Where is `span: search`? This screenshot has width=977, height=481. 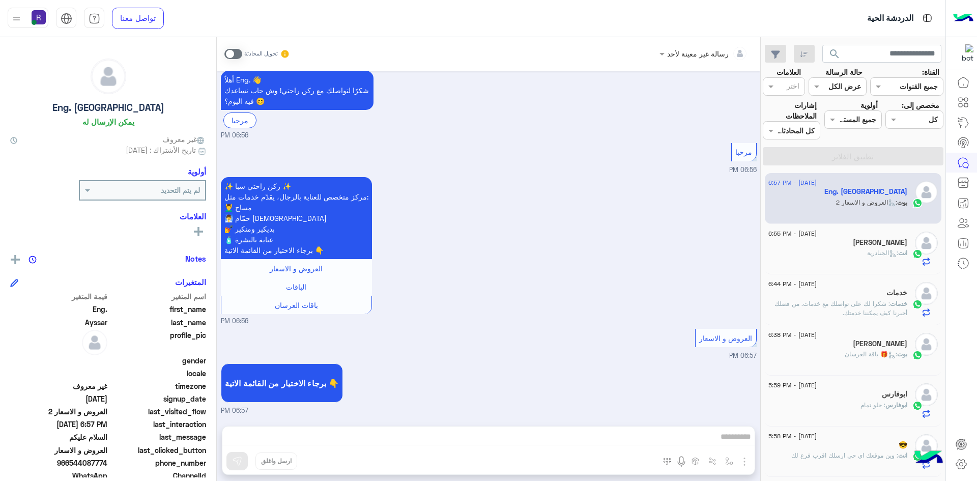 span: search is located at coordinates (835, 54).